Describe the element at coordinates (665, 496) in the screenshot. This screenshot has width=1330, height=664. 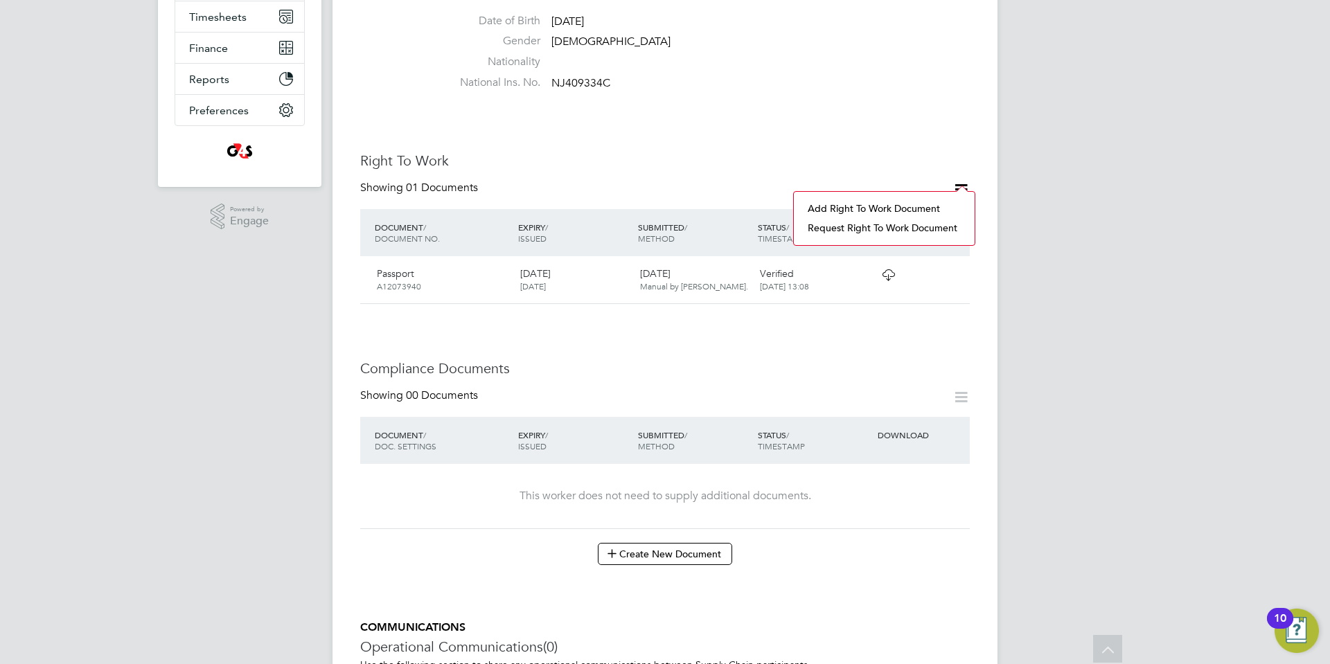
I see `div: This worker does not need to supply additional documents.` at that location.